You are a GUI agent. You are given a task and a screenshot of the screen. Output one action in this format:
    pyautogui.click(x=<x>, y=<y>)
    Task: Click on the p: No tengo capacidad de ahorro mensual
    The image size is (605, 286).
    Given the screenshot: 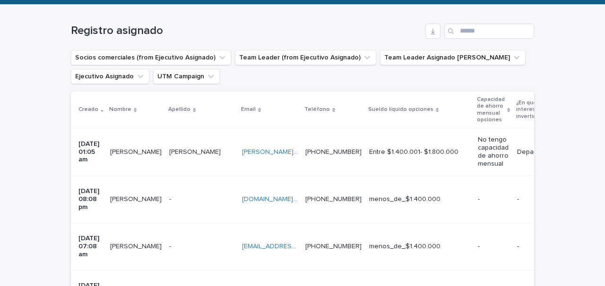 What is the action you would take?
    pyautogui.click(x=493, y=152)
    